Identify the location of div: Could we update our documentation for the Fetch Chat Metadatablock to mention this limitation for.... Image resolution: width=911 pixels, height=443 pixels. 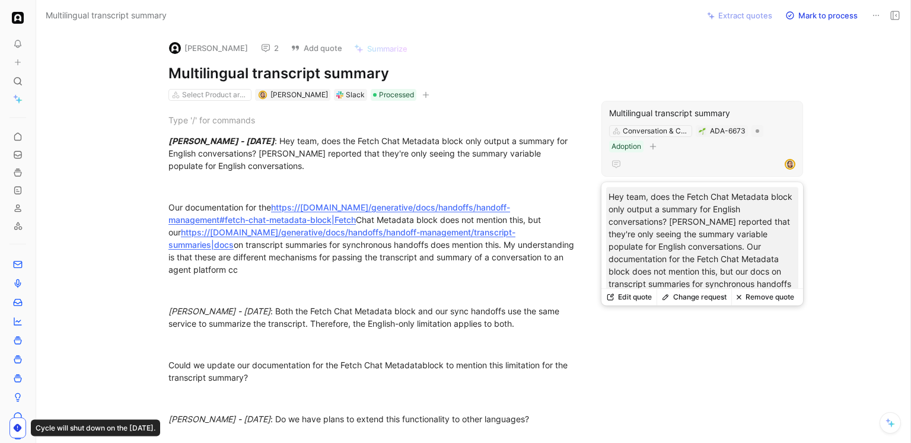
(374, 371).